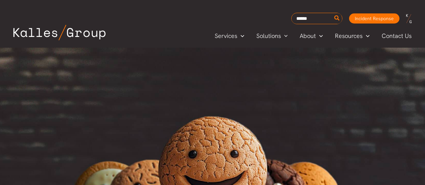 The height and width of the screenshot is (185, 425). Describe the element at coordinates (374, 18) in the screenshot. I see `a: Incident Response` at that location.